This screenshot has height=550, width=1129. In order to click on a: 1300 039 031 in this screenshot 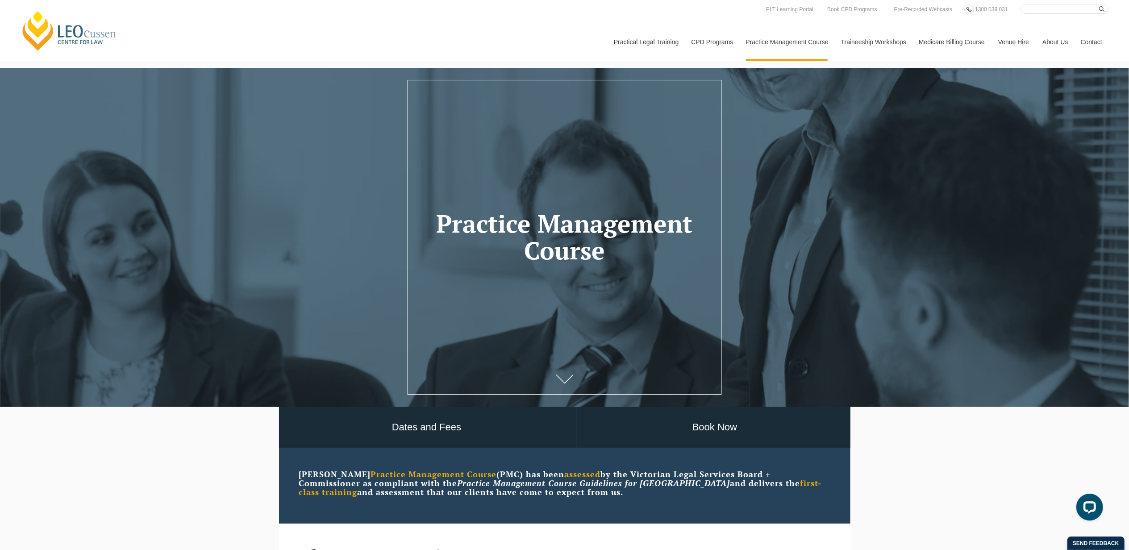, I will do `click(991, 9)`.